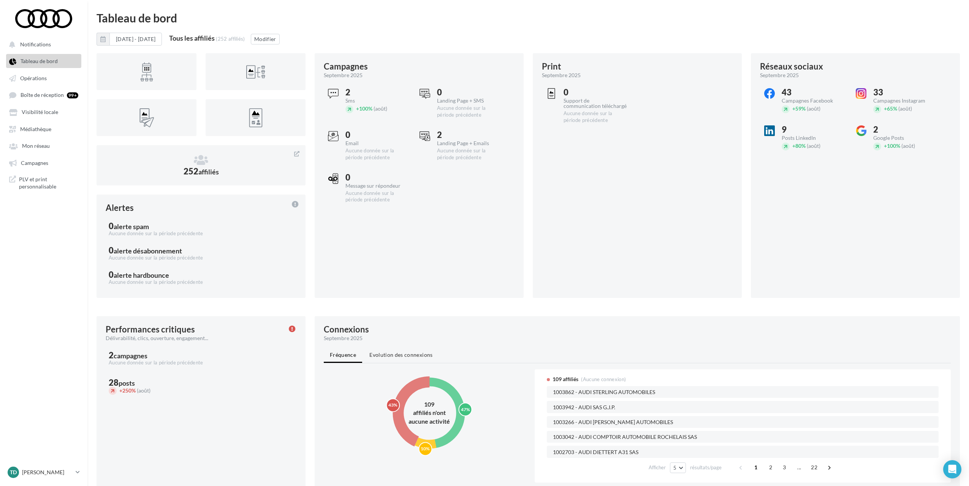 This screenshot has height=486, width=969. I want to click on div: 33, so click(905, 92).